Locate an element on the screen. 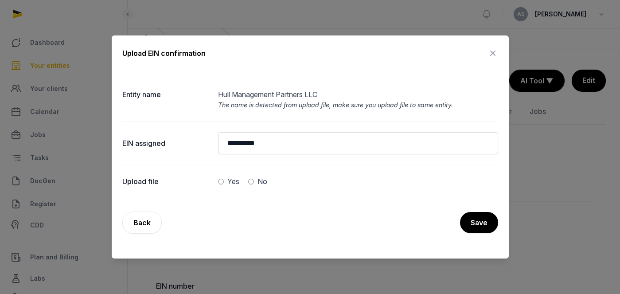  div: No is located at coordinates (262, 181).